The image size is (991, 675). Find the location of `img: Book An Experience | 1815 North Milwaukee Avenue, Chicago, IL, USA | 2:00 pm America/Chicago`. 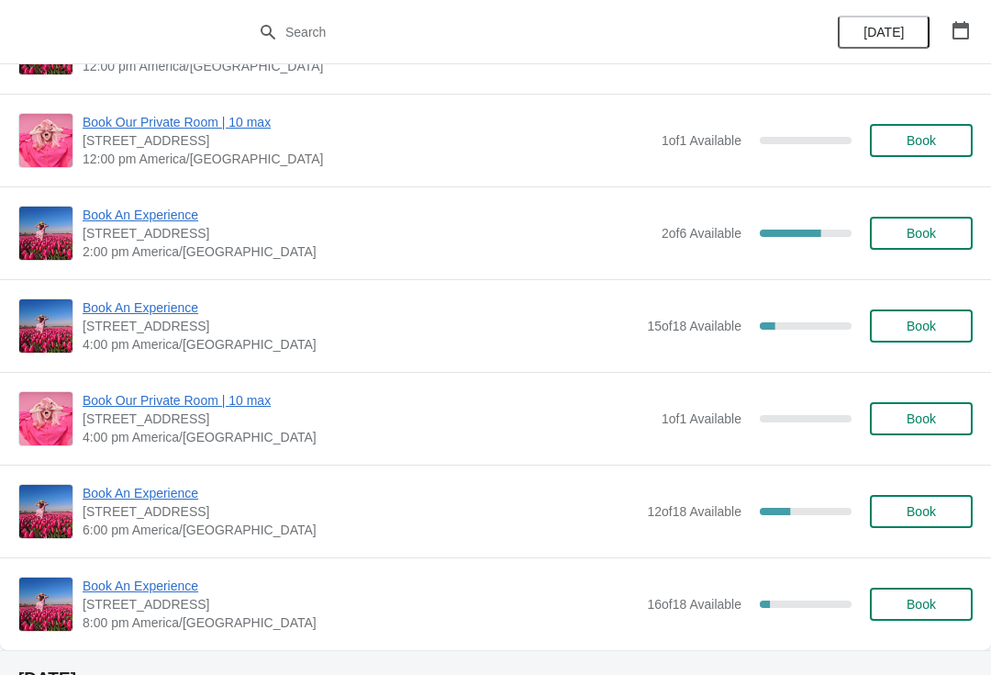

img: Book An Experience | 1815 North Milwaukee Avenue, Chicago, IL, USA | 2:00 pm America/Chicago is located at coordinates (46, 233).